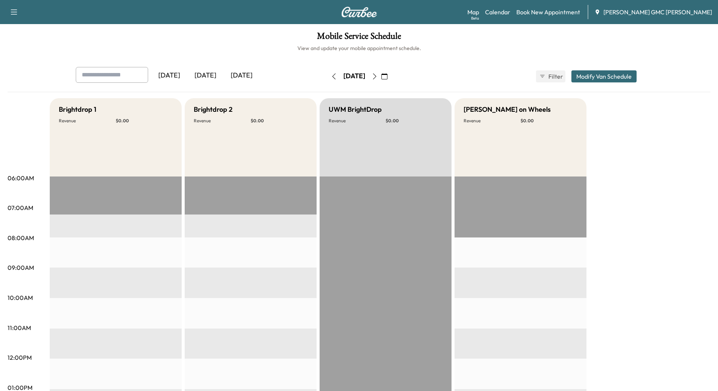 Image resolution: width=718 pixels, height=391 pixels. Describe the element at coordinates (359, 38) in the screenshot. I see `h1: Mobile Service Schedule` at that location.